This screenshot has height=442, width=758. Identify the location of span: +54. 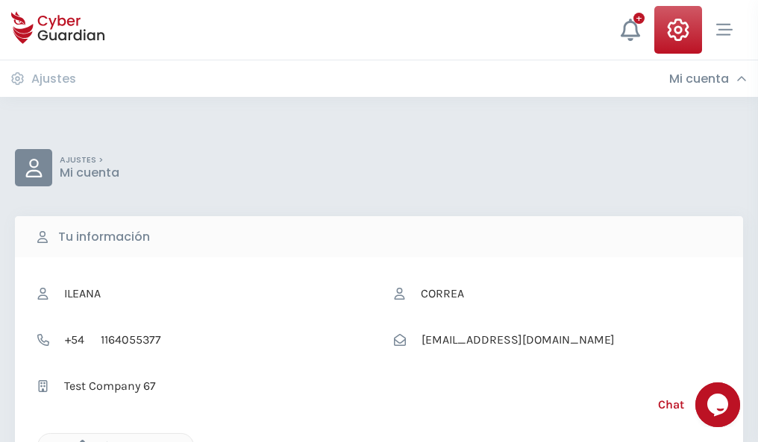
(75, 340).